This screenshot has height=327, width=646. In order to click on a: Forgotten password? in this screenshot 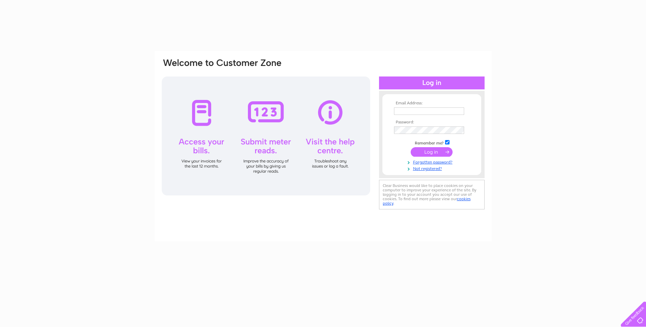, I will do `click(432, 162)`.